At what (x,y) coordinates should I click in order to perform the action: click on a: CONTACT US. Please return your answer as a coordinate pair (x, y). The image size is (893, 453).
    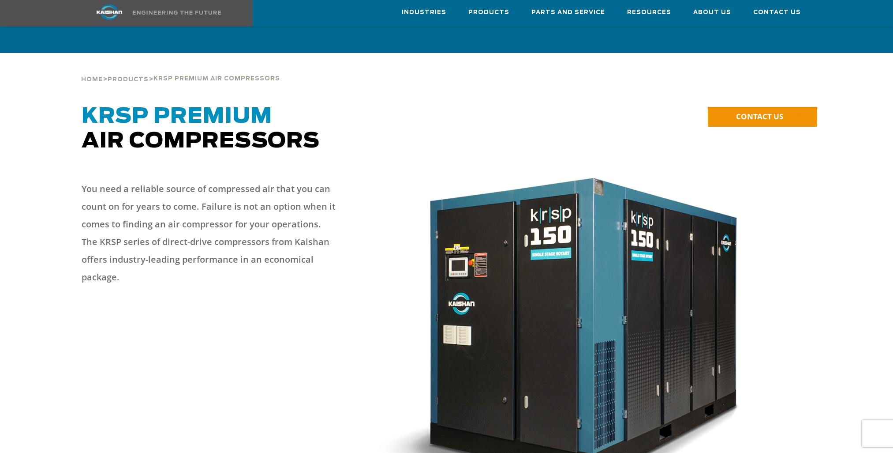
    Looking at the image, I should click on (763, 116).